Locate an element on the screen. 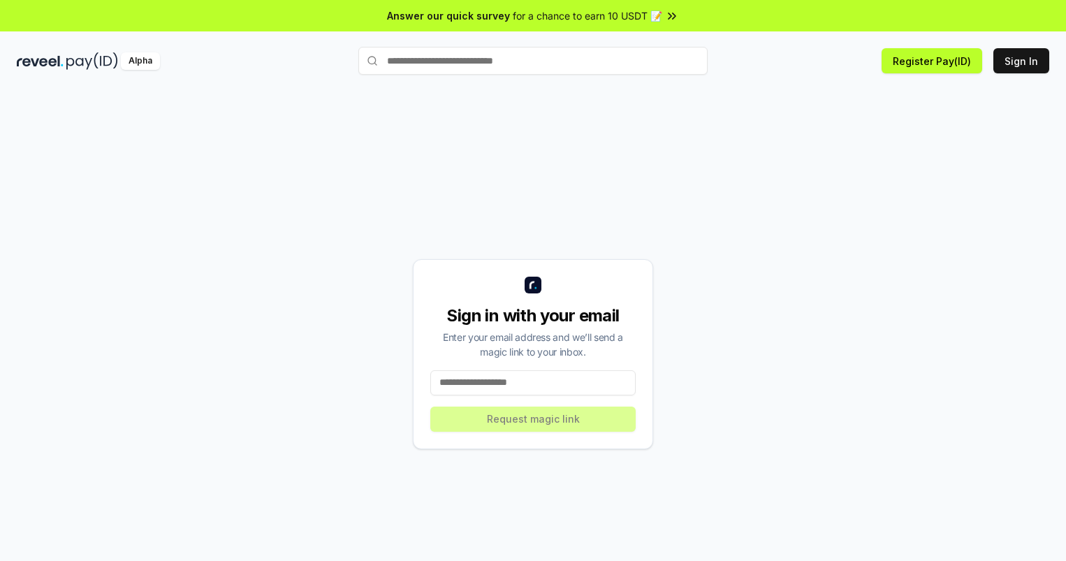 This screenshot has height=561, width=1066. div: Sign in with your email is located at coordinates (533, 316).